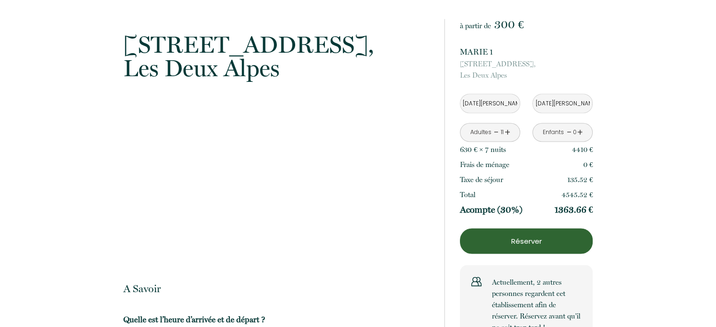  What do you see at coordinates (194, 319) in the screenshot?
I see `b: Quelle est l’heure d’arrivée et de départ ?` at bounding box center [194, 319].